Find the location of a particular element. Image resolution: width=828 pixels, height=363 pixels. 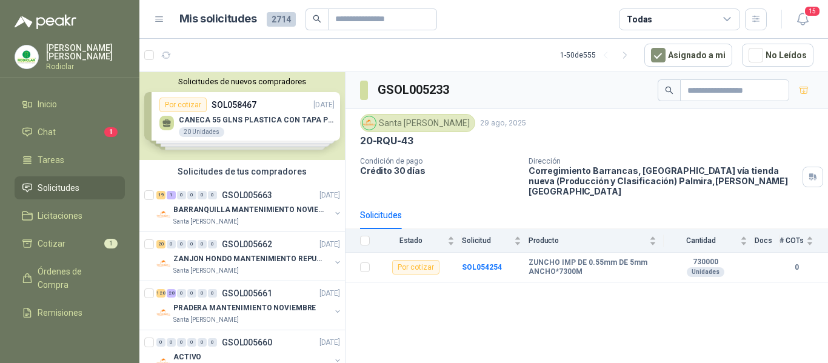

button: No Leídos is located at coordinates (778, 55).